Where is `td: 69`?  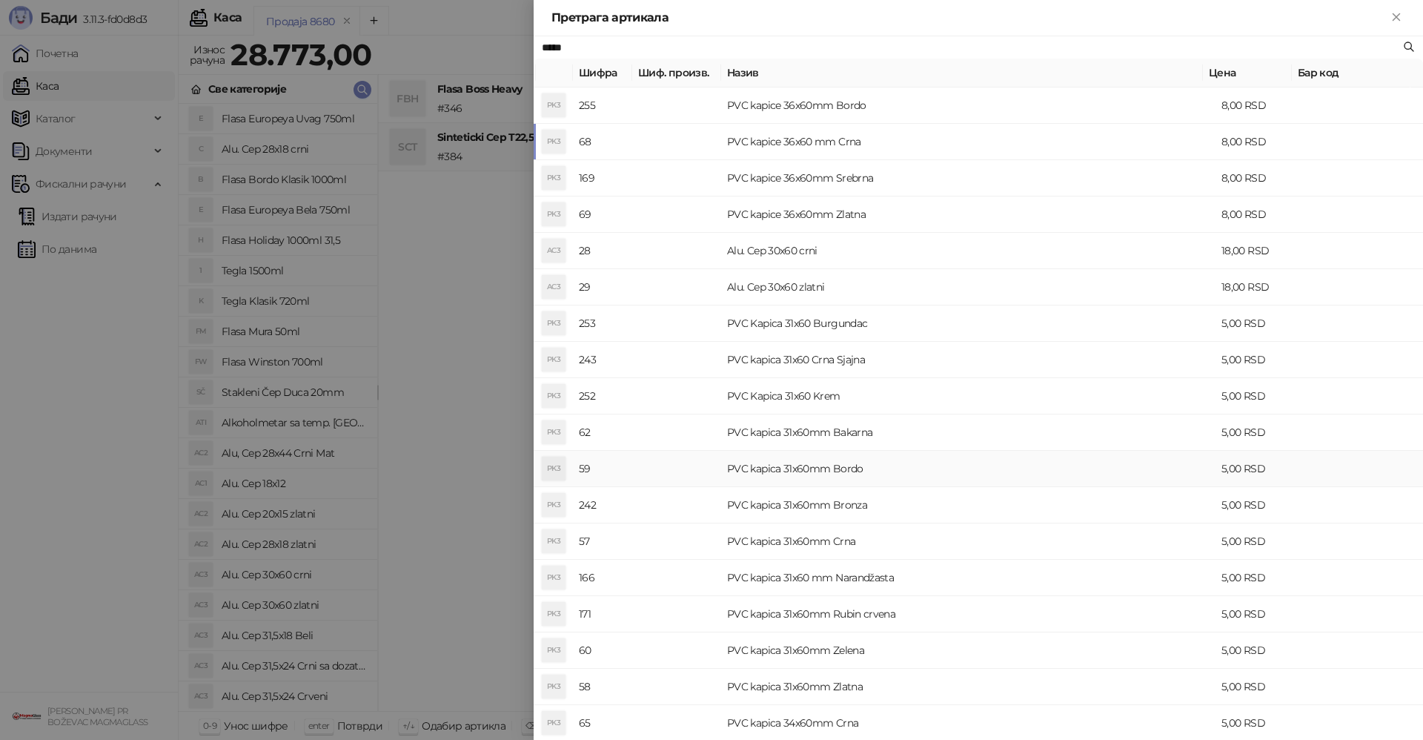 td: 69 is located at coordinates (603, 214).